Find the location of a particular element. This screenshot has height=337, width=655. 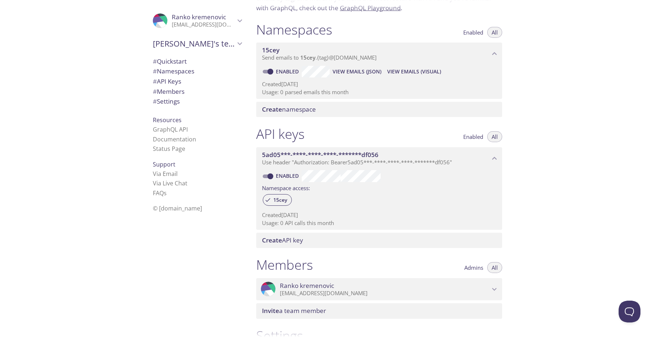

span: Settings is located at coordinates (166, 101).